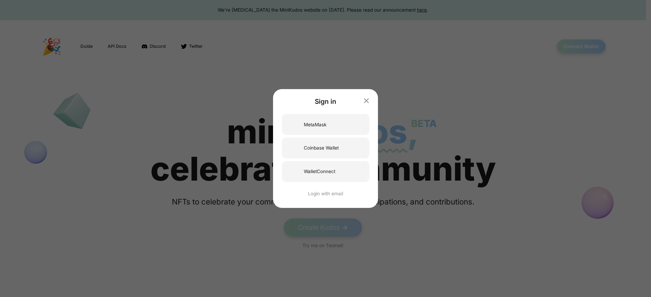 The width and height of the screenshot is (651, 297). What do you see at coordinates (326, 102) in the screenshot?
I see `div: Sign in` at bounding box center [326, 102].